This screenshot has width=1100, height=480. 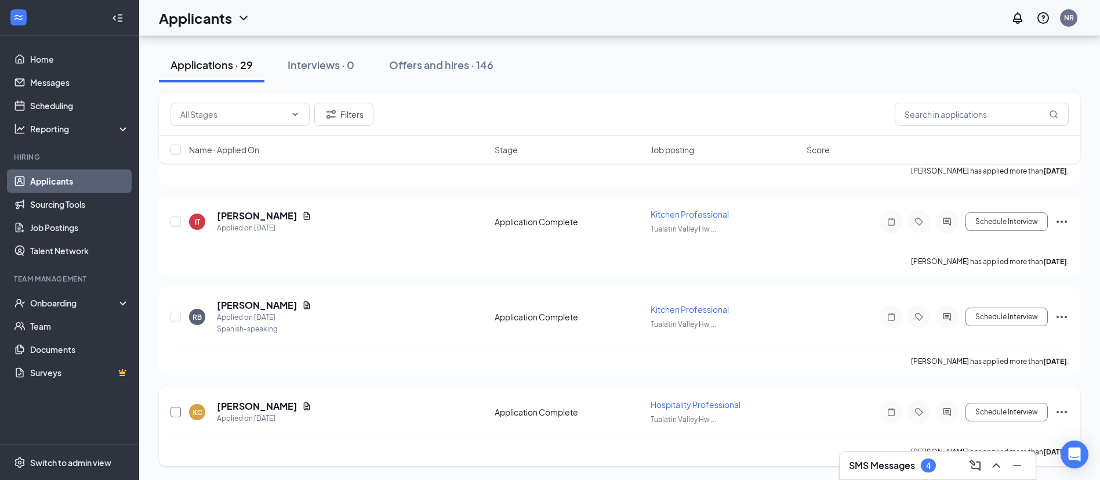 I want to click on div: Offers and hires · 146, so click(x=441, y=64).